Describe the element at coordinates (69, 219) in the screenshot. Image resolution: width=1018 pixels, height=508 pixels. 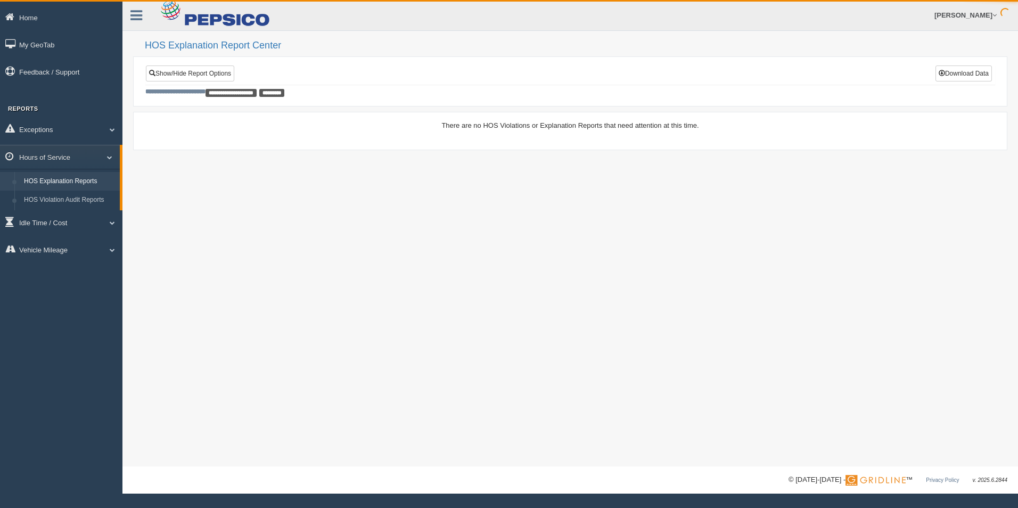
I see `a: HOS Violations` at that location.